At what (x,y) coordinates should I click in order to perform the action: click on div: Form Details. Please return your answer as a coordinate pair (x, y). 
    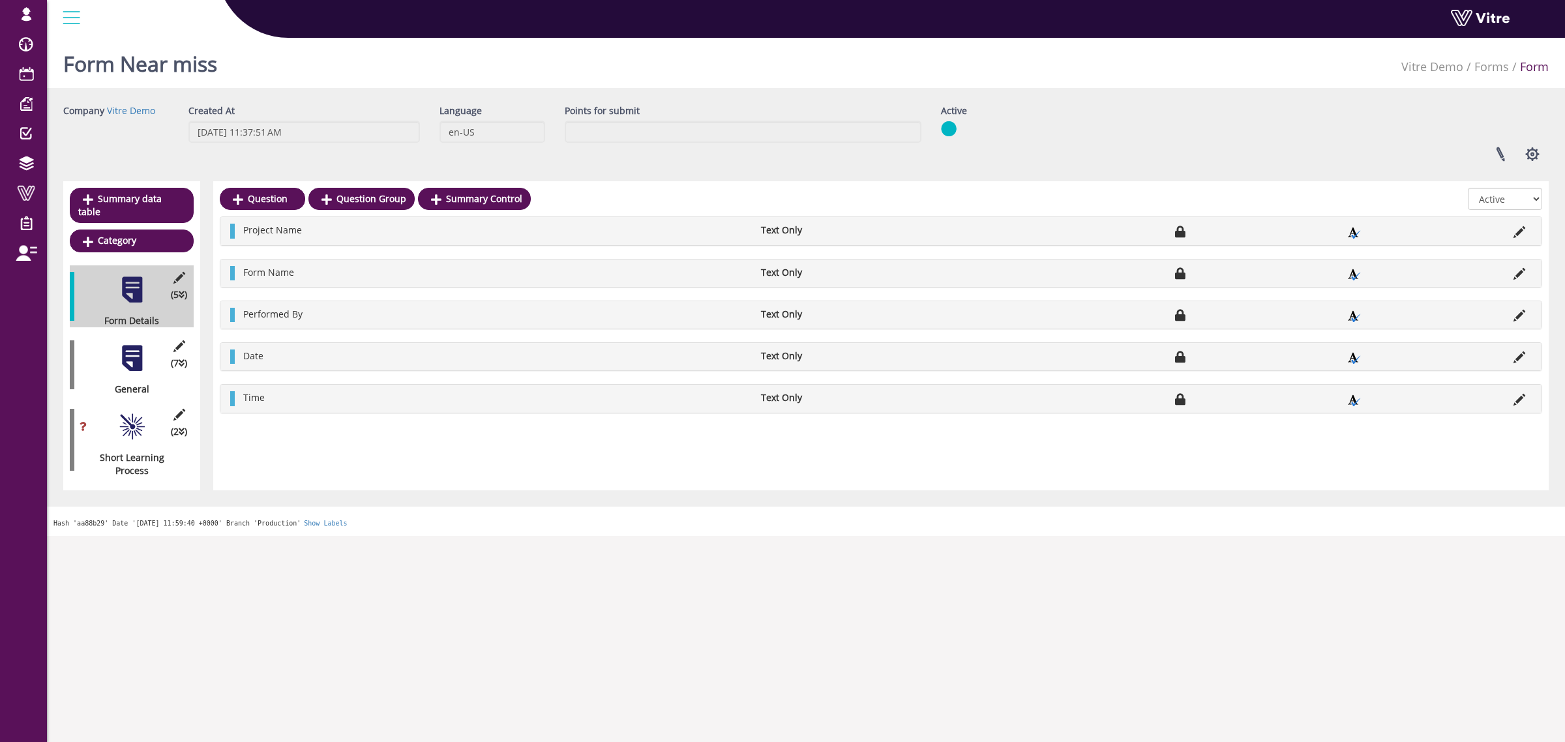
    Looking at the image, I should click on (127, 321).